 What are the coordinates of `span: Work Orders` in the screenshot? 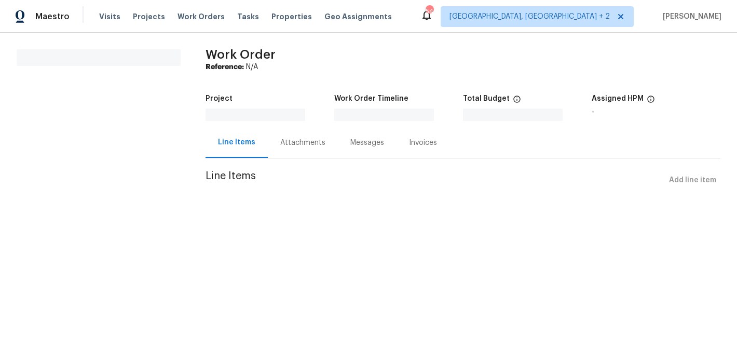 It's located at (201, 17).